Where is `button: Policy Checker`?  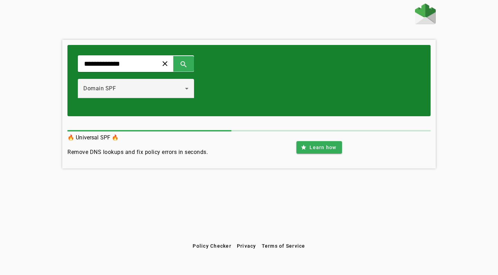 button: Policy Checker is located at coordinates (212, 246).